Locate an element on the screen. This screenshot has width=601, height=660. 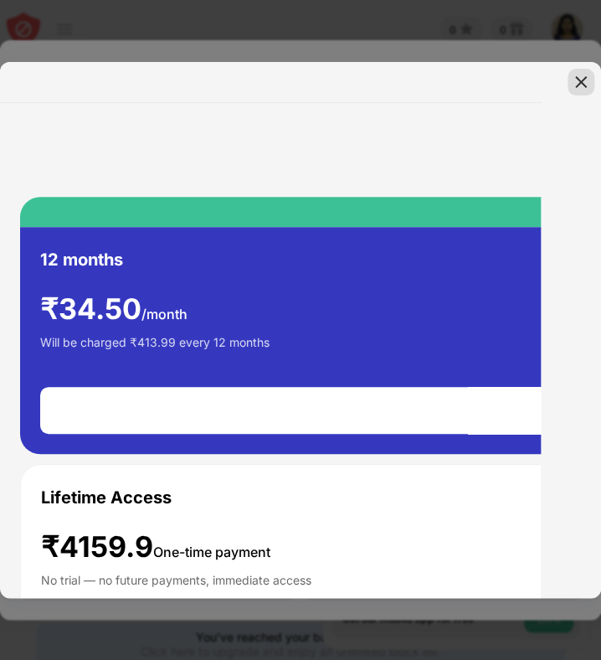
div: No trial — no future payments, immediate access is located at coordinates (176, 588).